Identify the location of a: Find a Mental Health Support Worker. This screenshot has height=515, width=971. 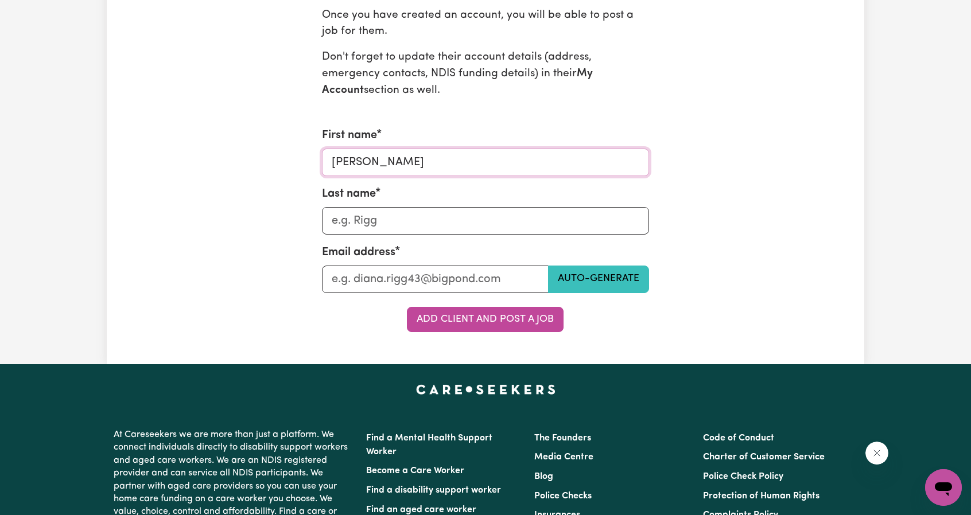
(429, 445).